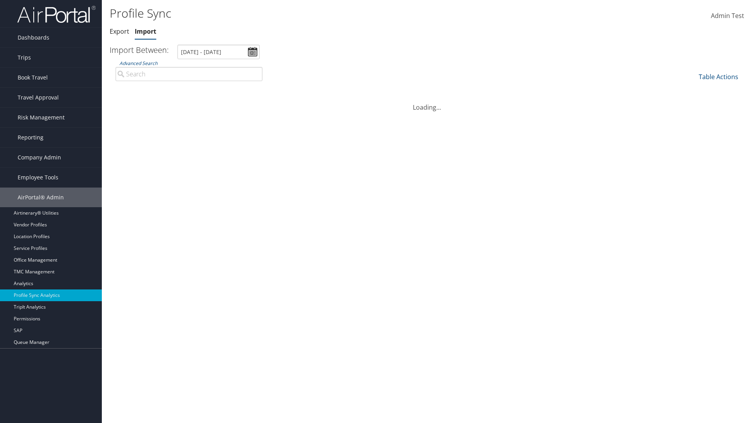 The height and width of the screenshot is (423, 752). I want to click on span: Risk Management, so click(41, 117).